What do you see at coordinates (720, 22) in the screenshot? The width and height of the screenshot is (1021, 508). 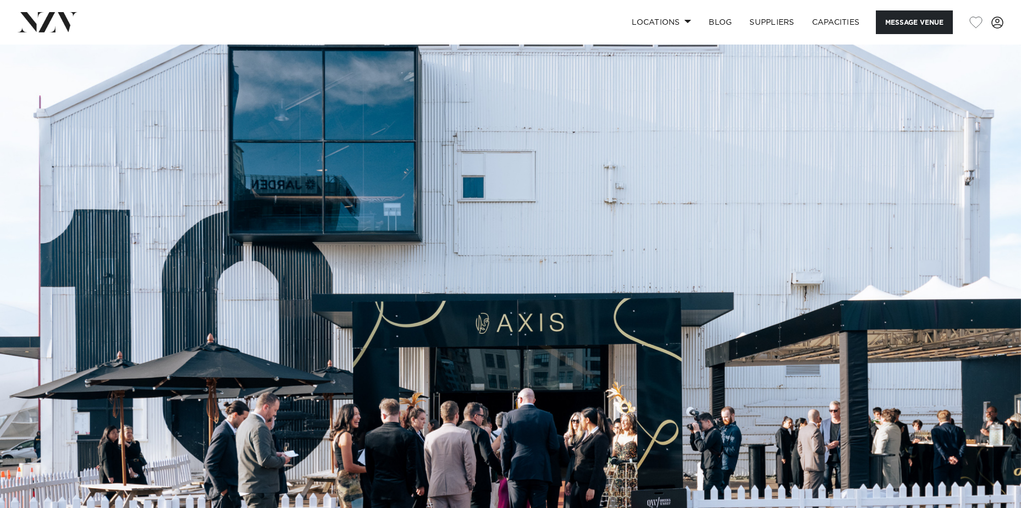 I see `a: BLOG` at bounding box center [720, 22].